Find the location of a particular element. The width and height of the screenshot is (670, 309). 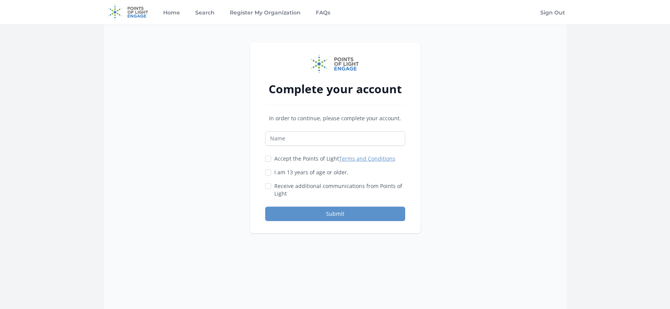

p: In order to continue, please complete your account. is located at coordinates (335, 118).